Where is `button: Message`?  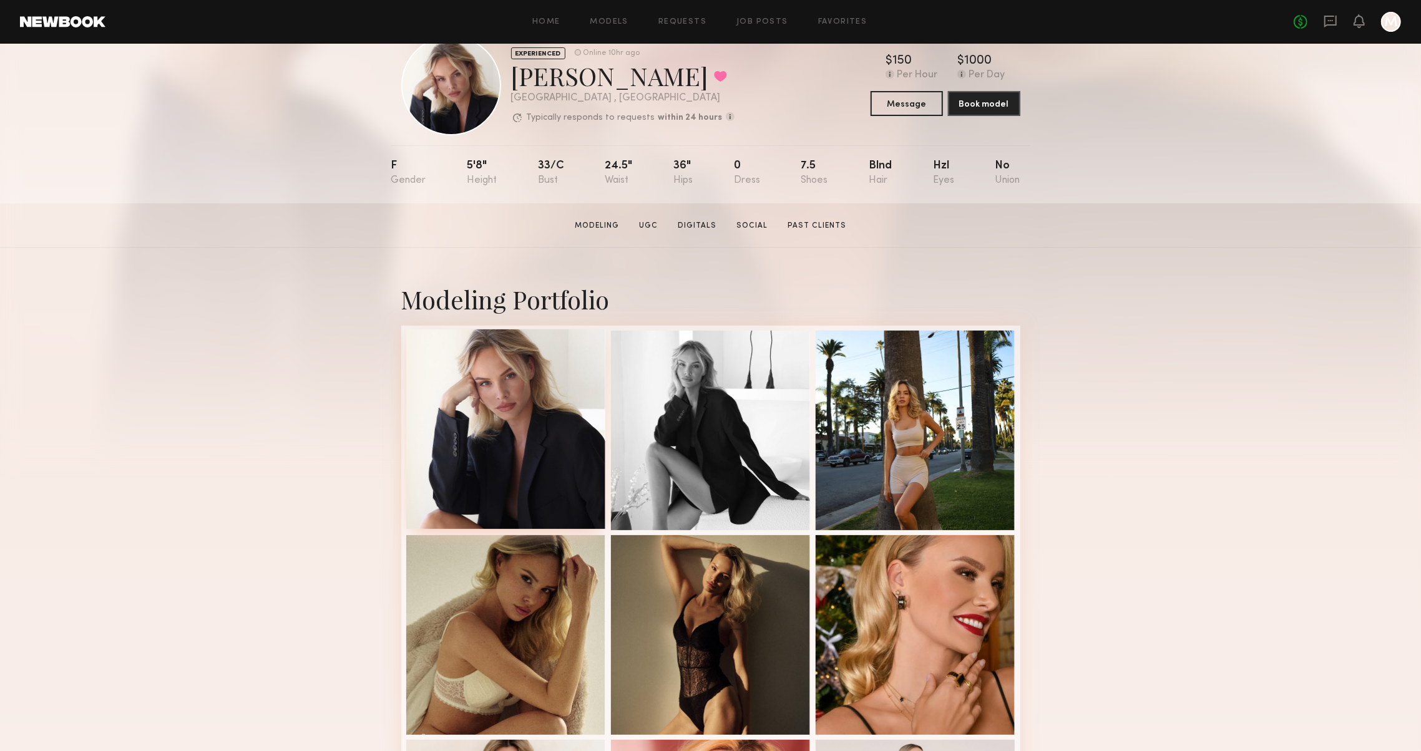 button: Message is located at coordinates (907, 104).